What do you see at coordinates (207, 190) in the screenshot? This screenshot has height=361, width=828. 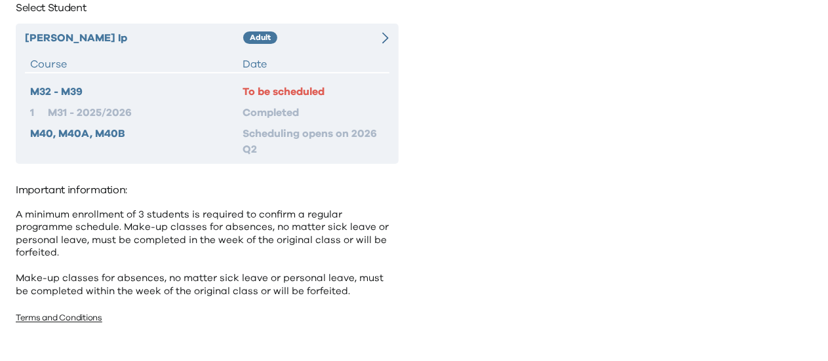 I see `p: Important information:` at bounding box center [207, 190].